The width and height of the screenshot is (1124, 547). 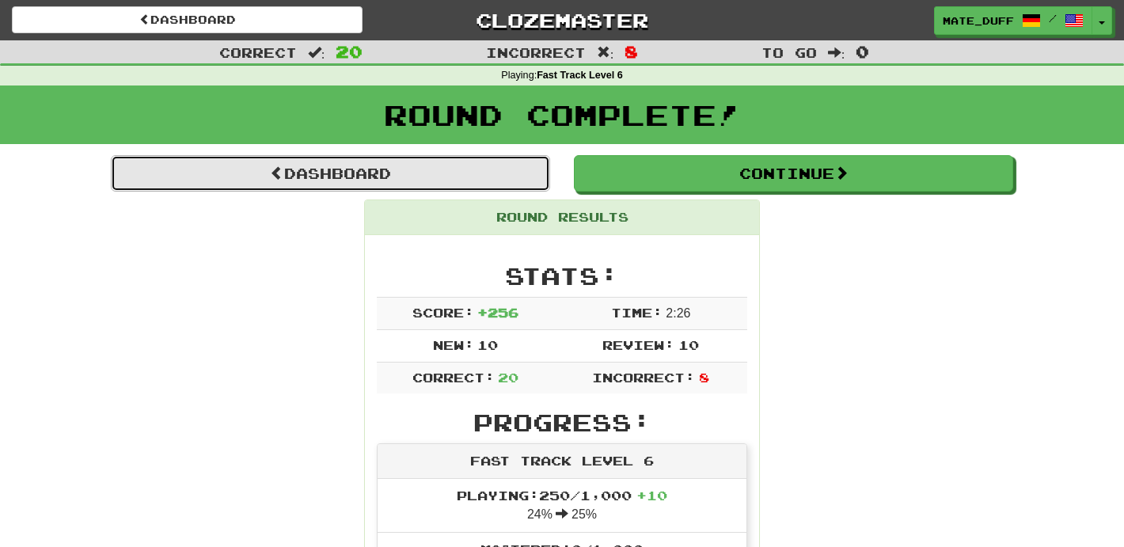 I want to click on span: Correct:, so click(x=453, y=377).